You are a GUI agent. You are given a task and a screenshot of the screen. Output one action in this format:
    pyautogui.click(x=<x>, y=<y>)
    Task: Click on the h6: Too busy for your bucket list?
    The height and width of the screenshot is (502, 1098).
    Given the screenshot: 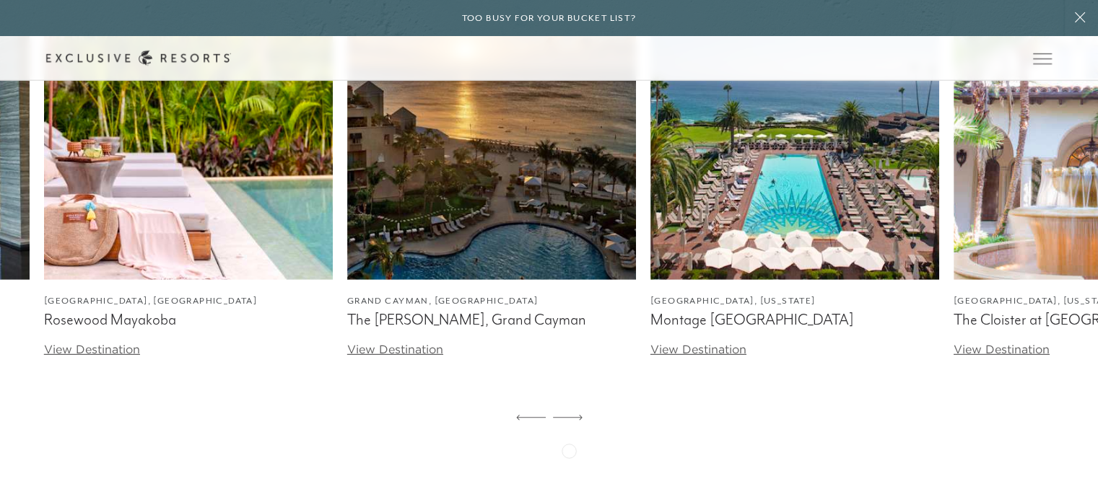 What is the action you would take?
    pyautogui.click(x=549, y=18)
    